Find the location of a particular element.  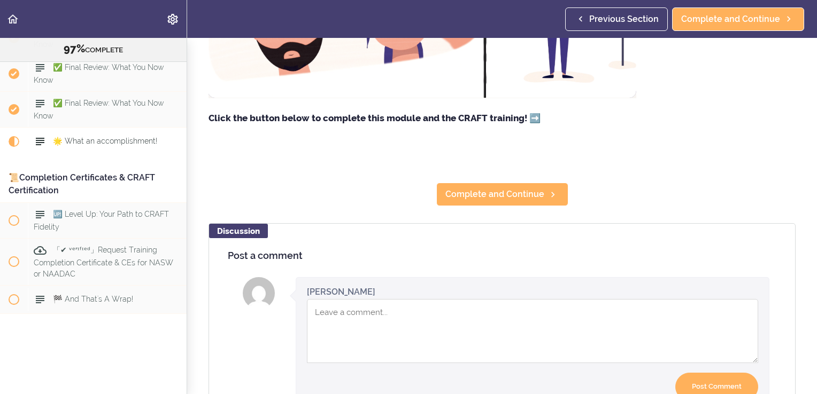

a: Previous Section is located at coordinates (616, 19).